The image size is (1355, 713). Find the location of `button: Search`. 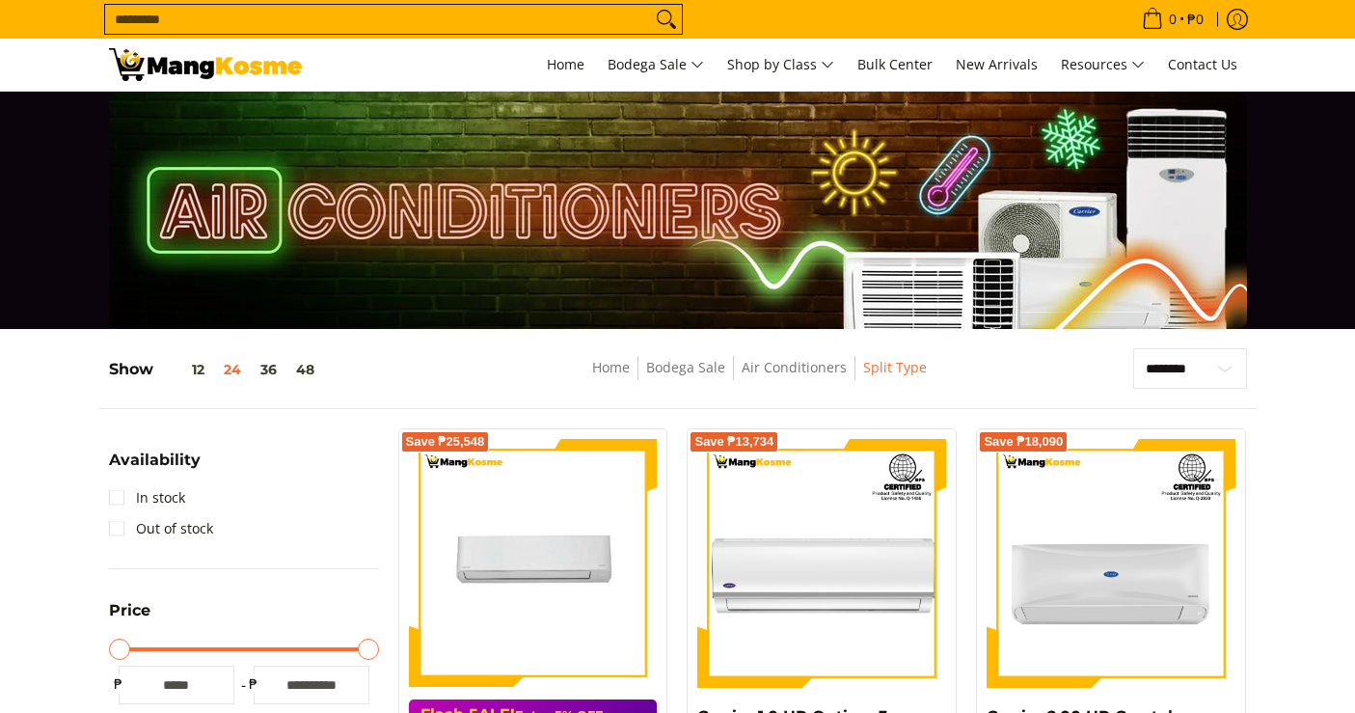

button: Search is located at coordinates (666, 19).